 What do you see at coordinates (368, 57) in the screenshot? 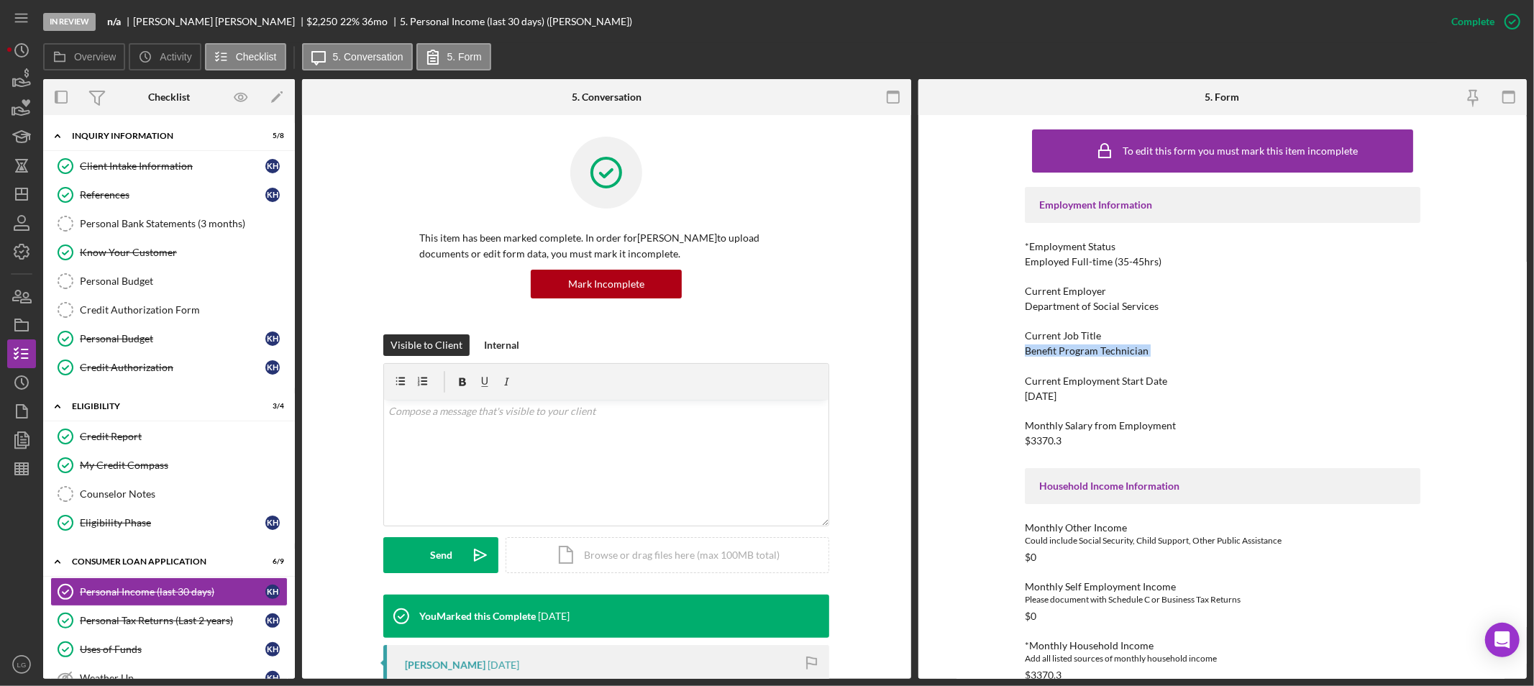
I see `label: 5. Conversation` at bounding box center [368, 57].